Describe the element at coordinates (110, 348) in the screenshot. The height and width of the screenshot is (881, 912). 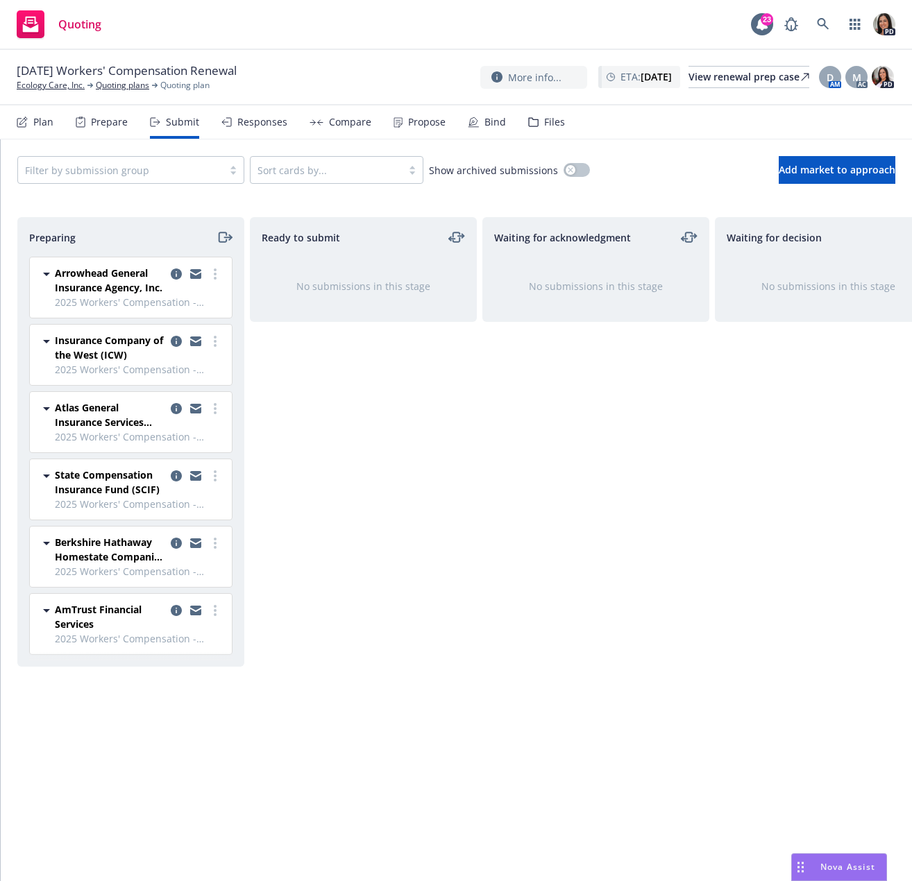
I see `span: Insurance Company of the West (ICW)` at that location.